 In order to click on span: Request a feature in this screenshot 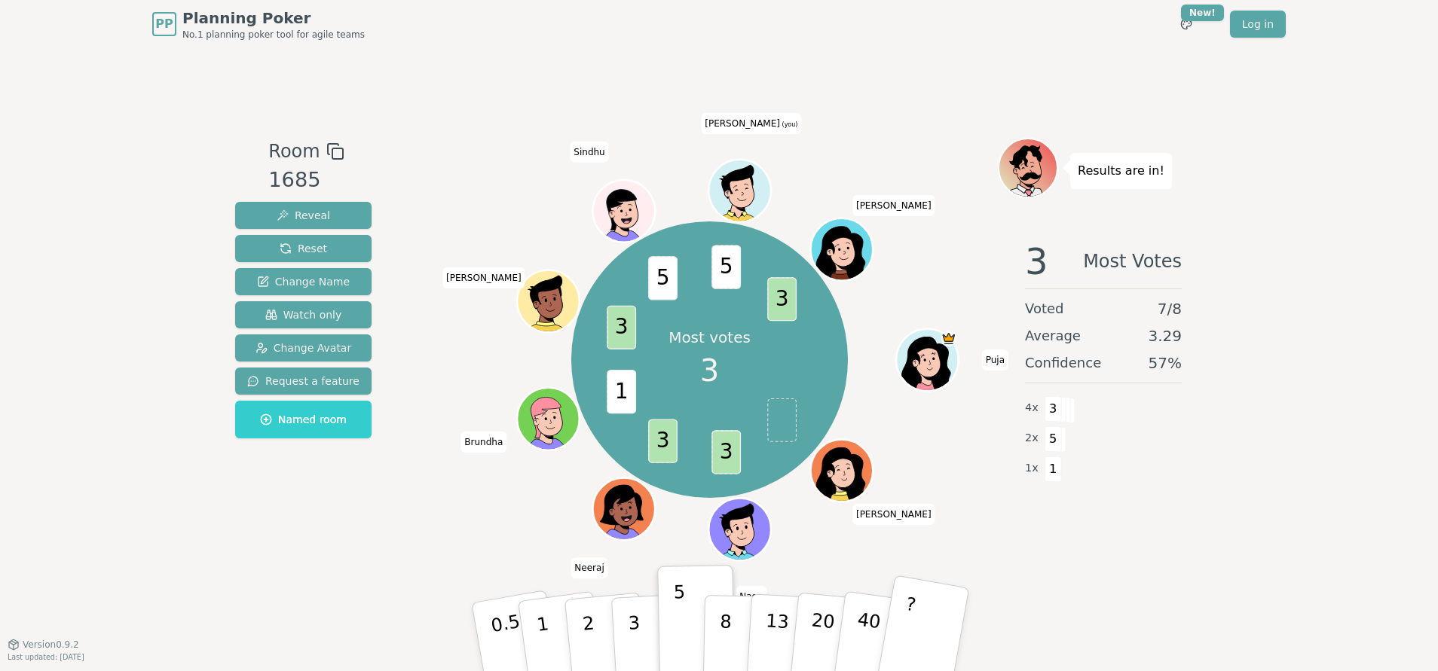, I will do `click(303, 381)`.